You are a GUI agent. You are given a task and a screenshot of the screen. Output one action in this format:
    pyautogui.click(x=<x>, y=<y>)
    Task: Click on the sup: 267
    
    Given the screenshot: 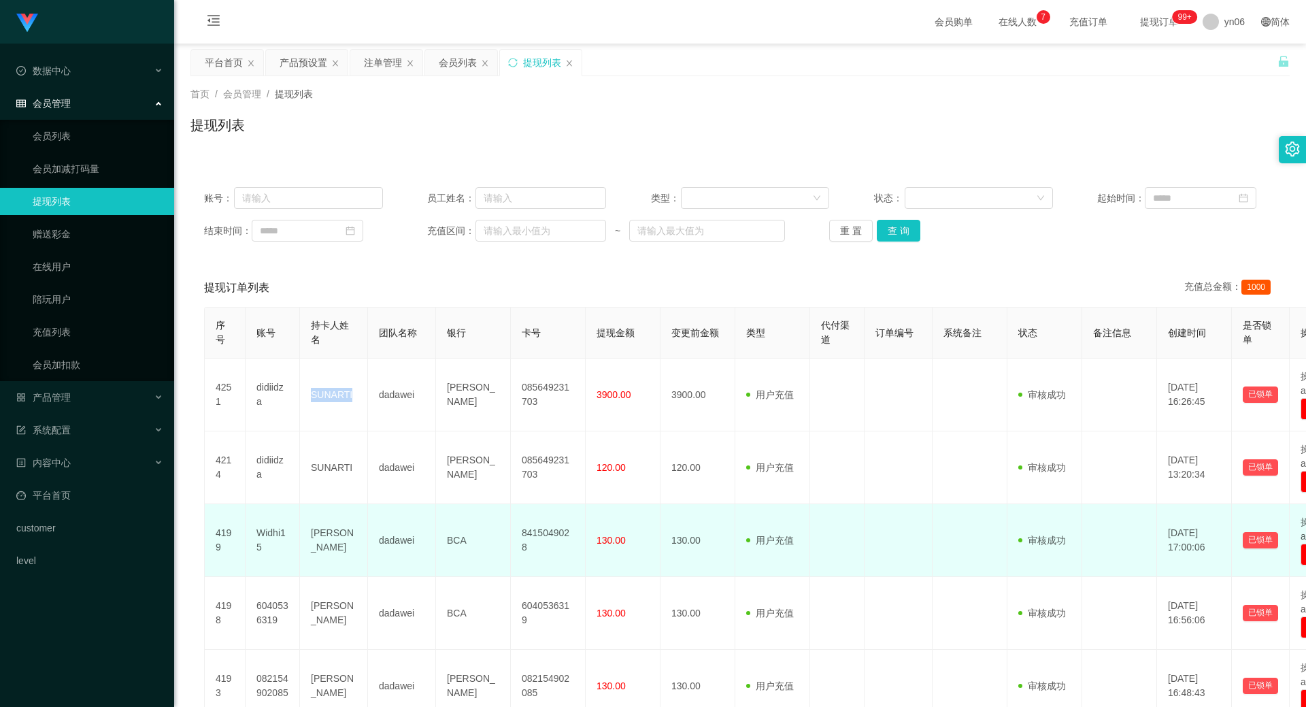 What is the action you would take?
    pyautogui.click(x=1184, y=17)
    